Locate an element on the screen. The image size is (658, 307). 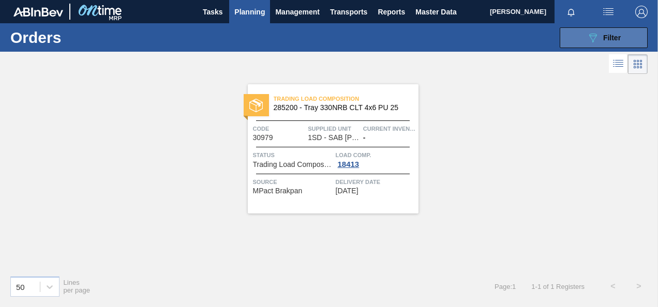
img: userActions is located at coordinates (608, 12).